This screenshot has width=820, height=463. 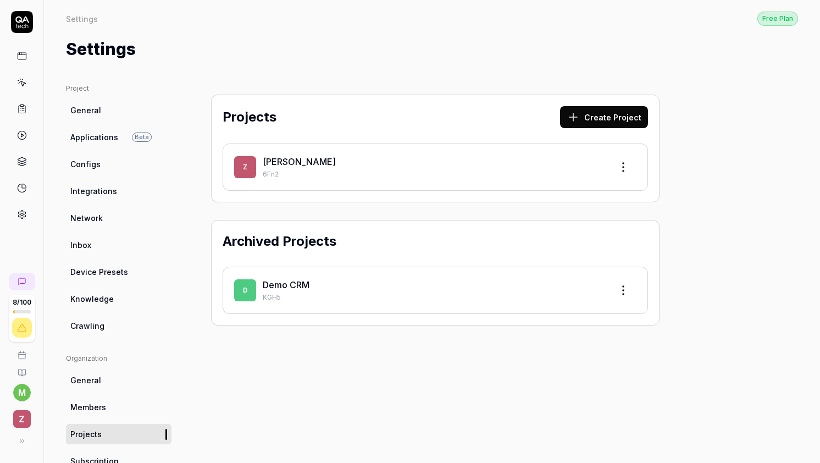 What do you see at coordinates (142, 137) in the screenshot?
I see `span: Beta` at bounding box center [142, 137].